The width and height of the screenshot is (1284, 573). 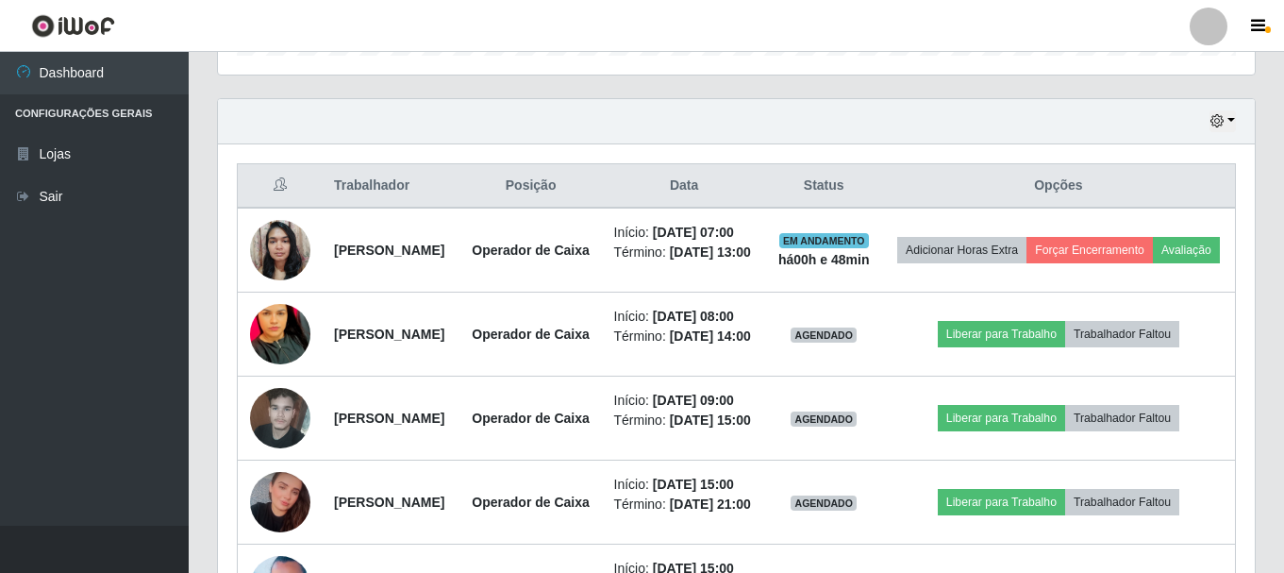 I want to click on img: 1758294006240.jpeg, so click(x=280, y=501).